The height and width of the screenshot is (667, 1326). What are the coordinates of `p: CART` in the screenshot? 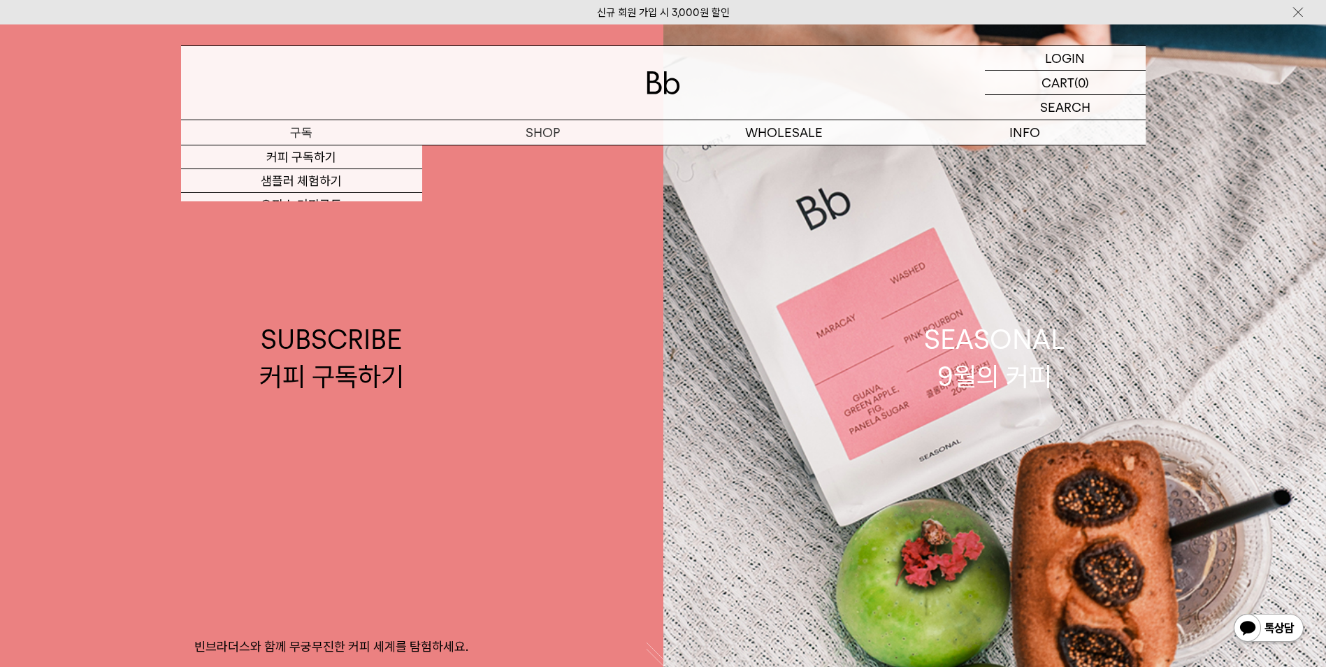 It's located at (1058, 82).